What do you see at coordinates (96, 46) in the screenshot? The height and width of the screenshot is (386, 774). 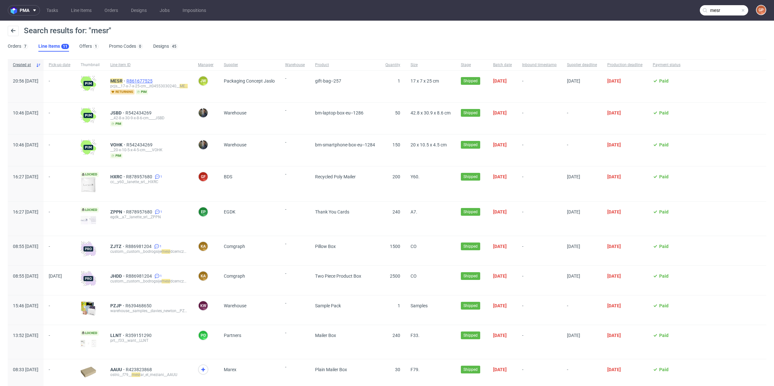 I see `div: 1` at bounding box center [96, 46].